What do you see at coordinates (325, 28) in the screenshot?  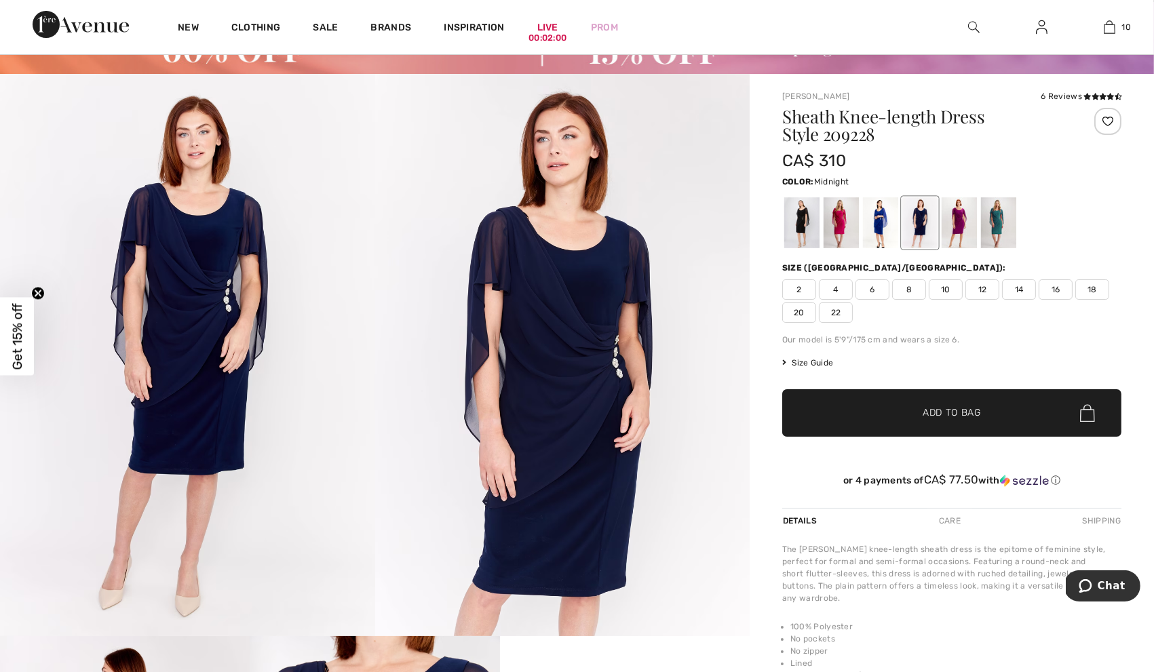 I see `a: Sale` at bounding box center [325, 28].